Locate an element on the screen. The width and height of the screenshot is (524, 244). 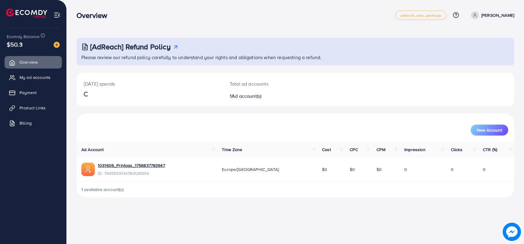
span: adreach_new_package is located at coordinates (421, 15).